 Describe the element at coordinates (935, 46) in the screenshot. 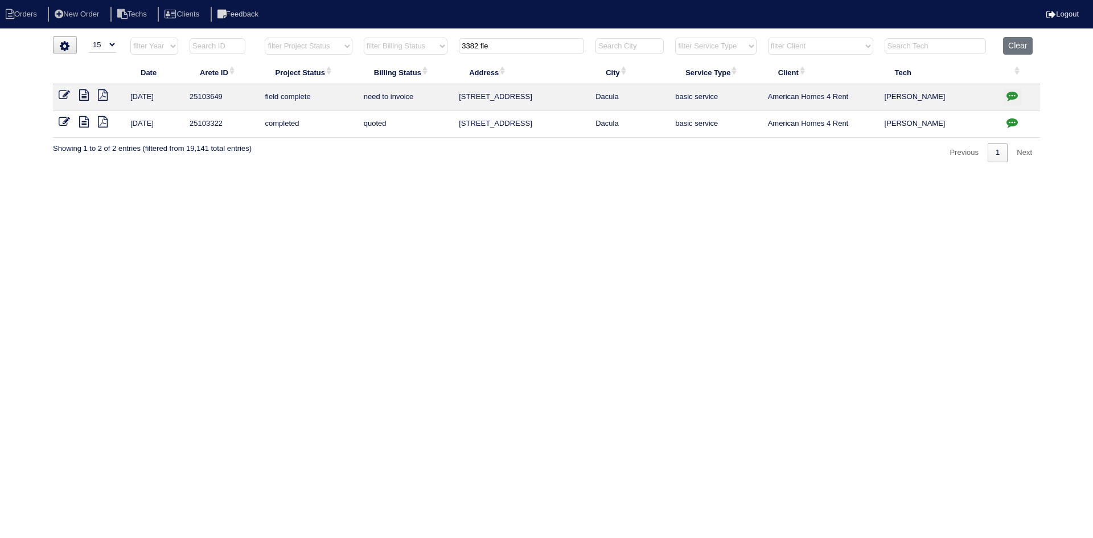

I see `input: Search Tech` at that location.